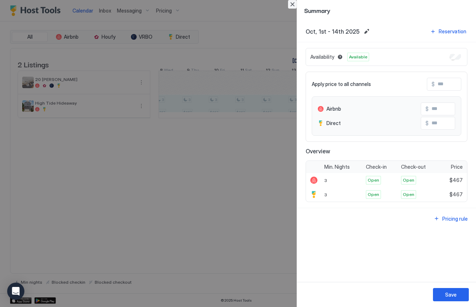 Image resolution: width=476 pixels, height=307 pixels. I want to click on span: Min. Nights, so click(337, 167).